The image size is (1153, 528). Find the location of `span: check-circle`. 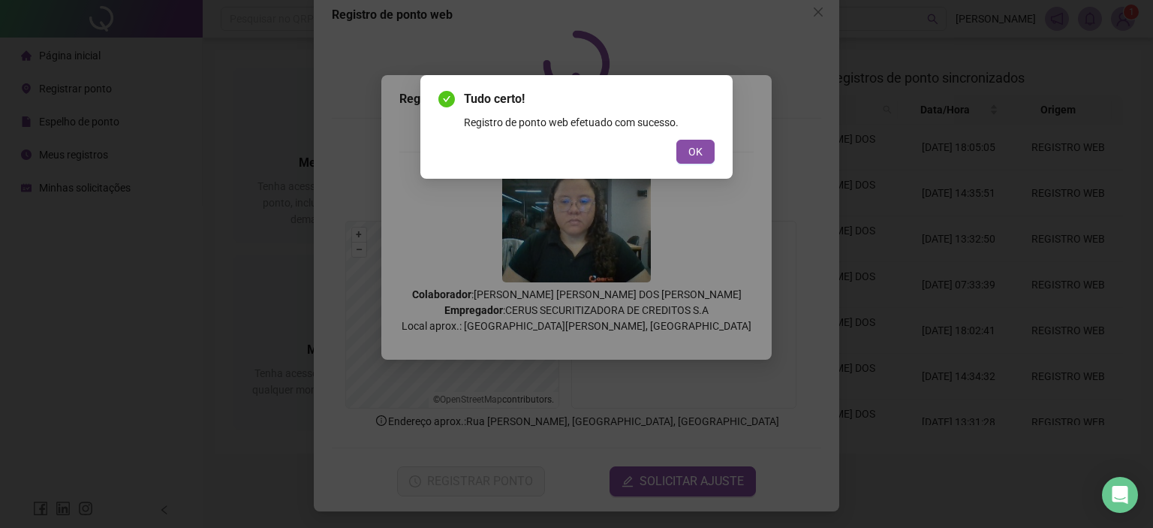

span: check-circle is located at coordinates (447, 99).